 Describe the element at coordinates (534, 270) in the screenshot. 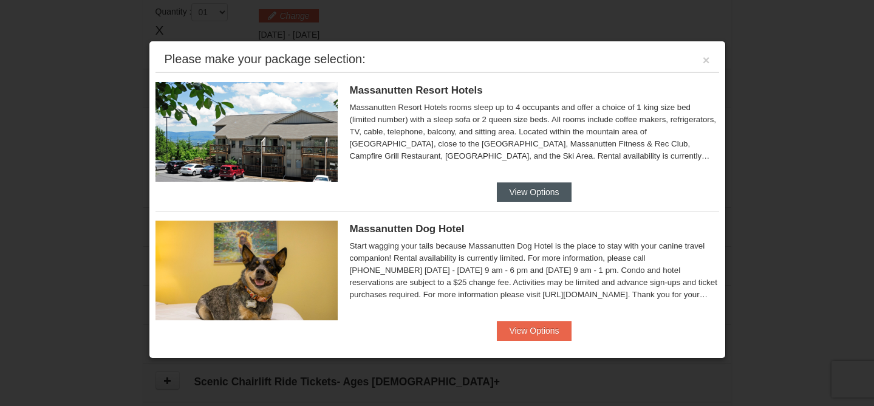

I see `div: Start wagging your tails because Massanutten Dog Hotel is the place to stay with your canine trav...` at that location.